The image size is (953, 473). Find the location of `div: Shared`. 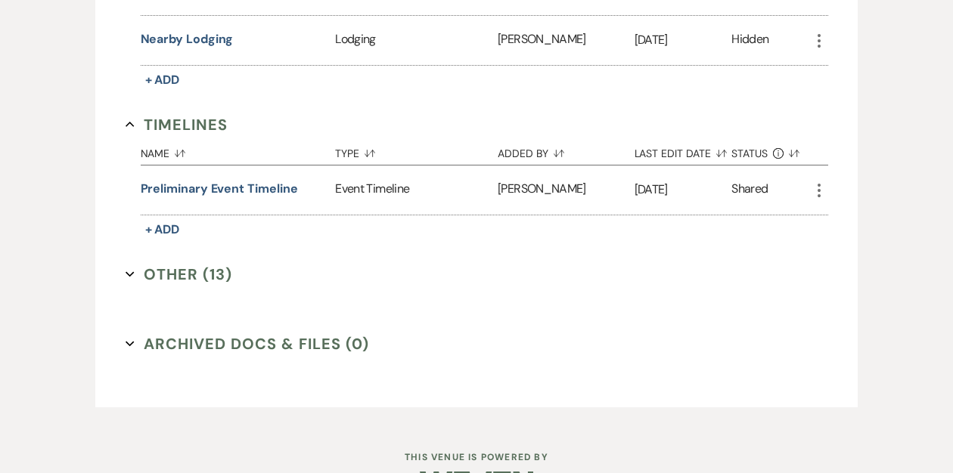

div: Shared is located at coordinates (749, 190).